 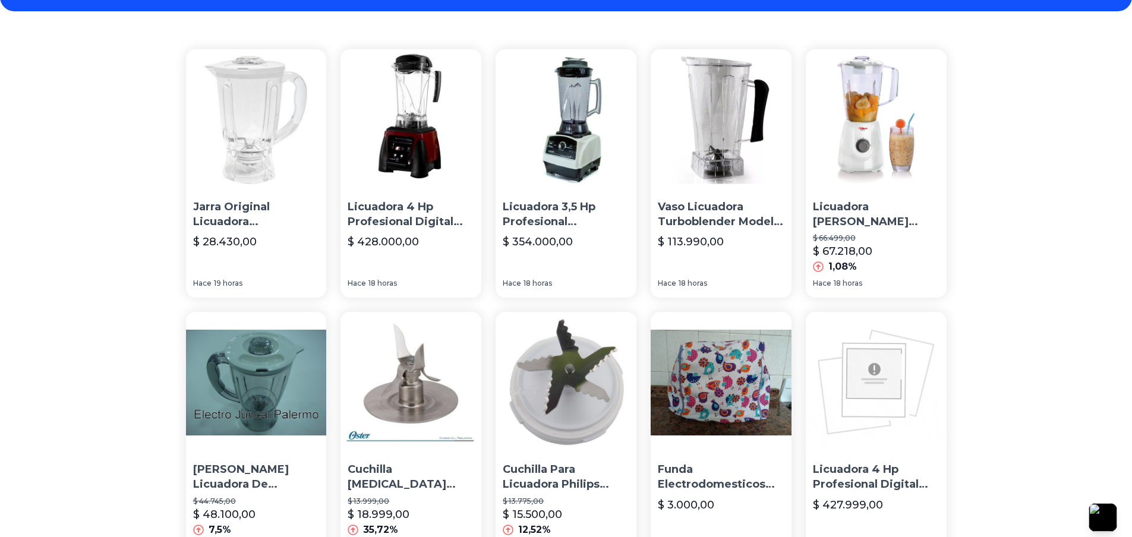 I want to click on p: $ 354.000,00, so click(x=538, y=242).